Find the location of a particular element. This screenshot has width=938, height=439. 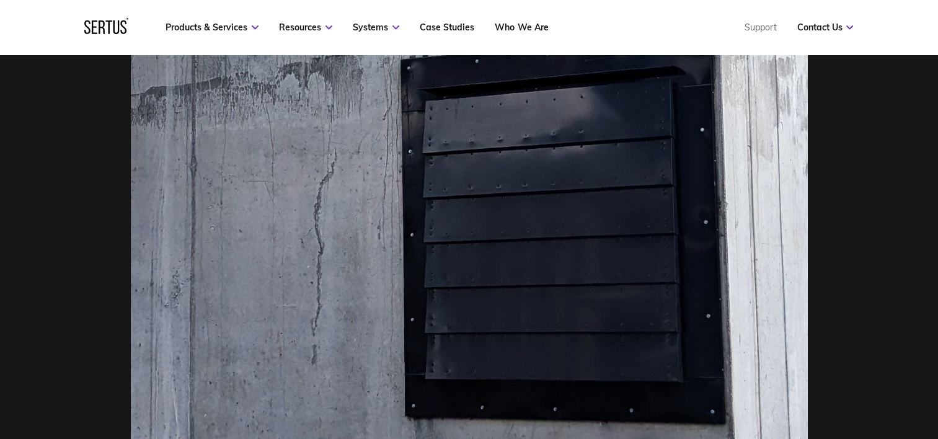

a: Who We Are is located at coordinates (521, 27).